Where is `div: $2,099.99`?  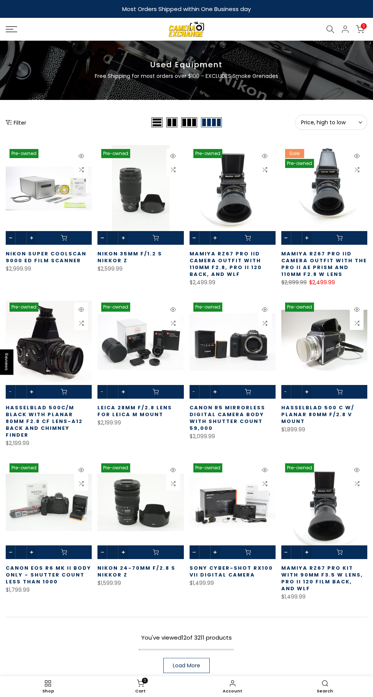 div: $2,099.99 is located at coordinates (232, 436).